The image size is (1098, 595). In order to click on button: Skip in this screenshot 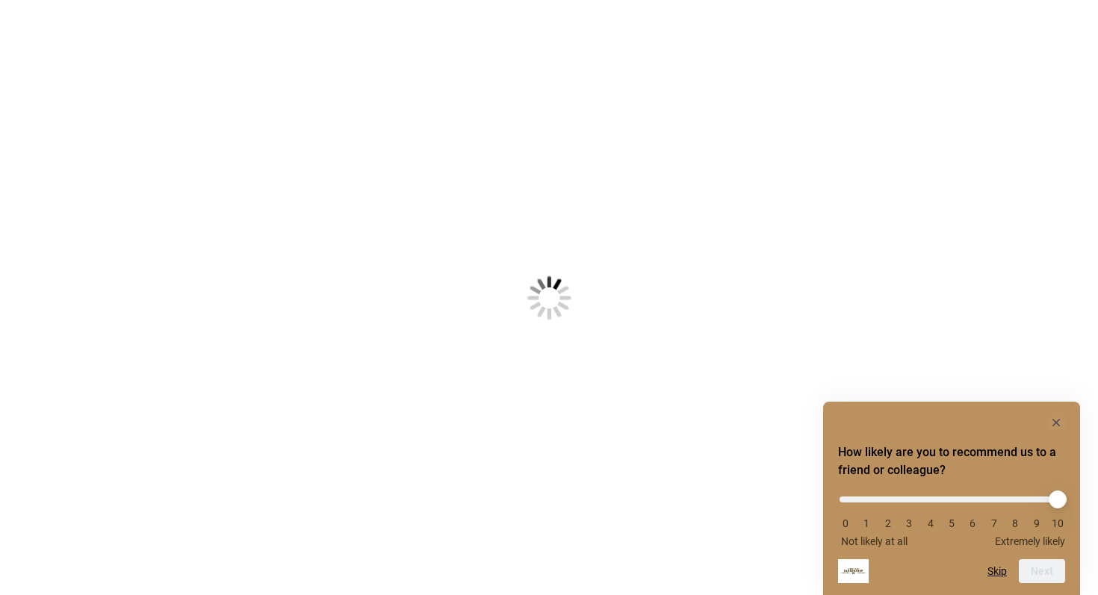, I will do `click(997, 571)`.